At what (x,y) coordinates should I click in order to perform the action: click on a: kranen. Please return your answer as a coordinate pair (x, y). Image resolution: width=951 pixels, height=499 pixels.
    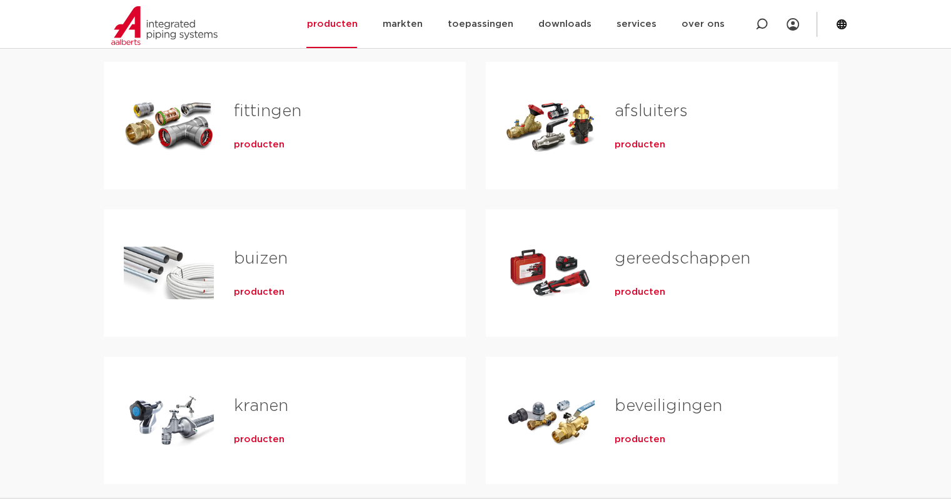
    Looking at the image, I should click on (261, 406).